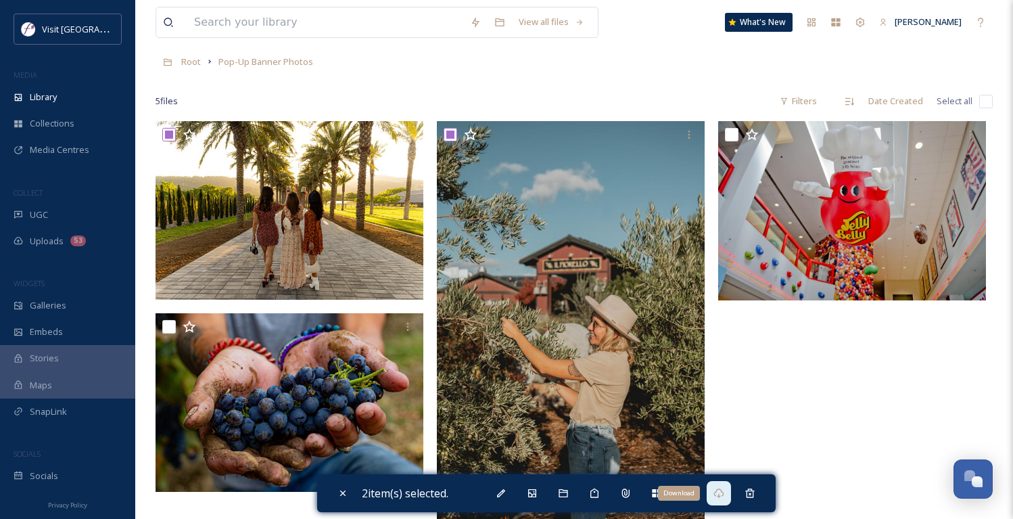 The width and height of the screenshot is (1013, 519). I want to click on span: SOCIALS, so click(27, 453).